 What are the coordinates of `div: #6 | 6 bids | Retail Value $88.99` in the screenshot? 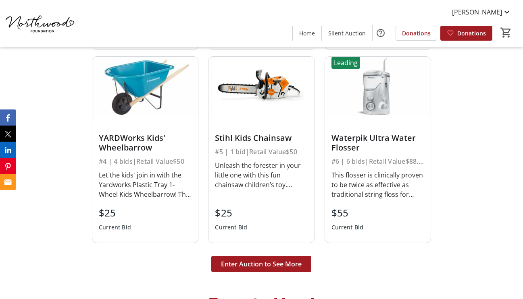 It's located at (378, 162).